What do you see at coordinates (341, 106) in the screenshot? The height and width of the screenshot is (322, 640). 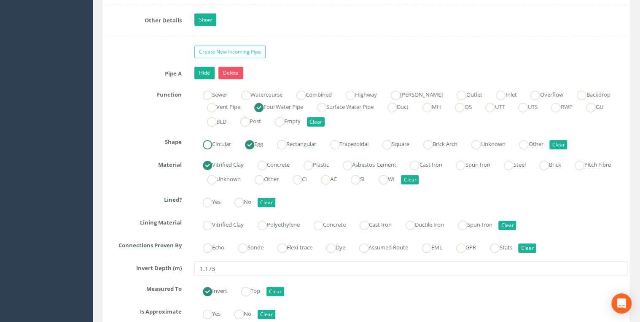 I see `label: Surface Water Pipe` at bounding box center [341, 106].